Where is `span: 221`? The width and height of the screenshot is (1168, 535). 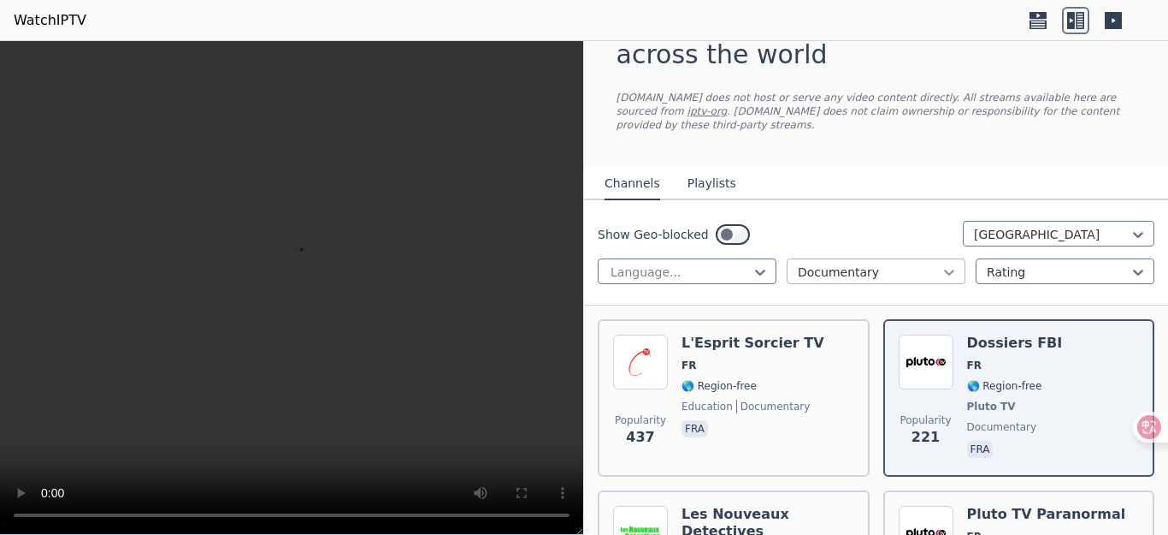
span: 221 is located at coordinates (925, 437).